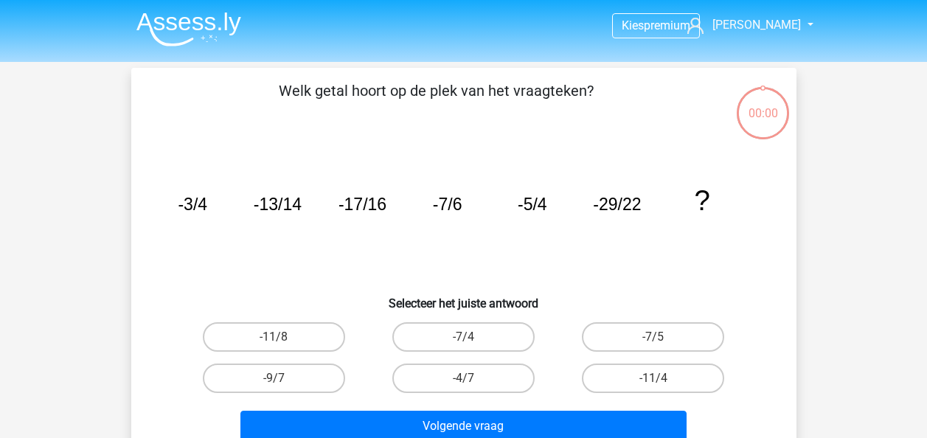  What do you see at coordinates (463, 337) in the screenshot?
I see `label: -7/4` at bounding box center [463, 337].